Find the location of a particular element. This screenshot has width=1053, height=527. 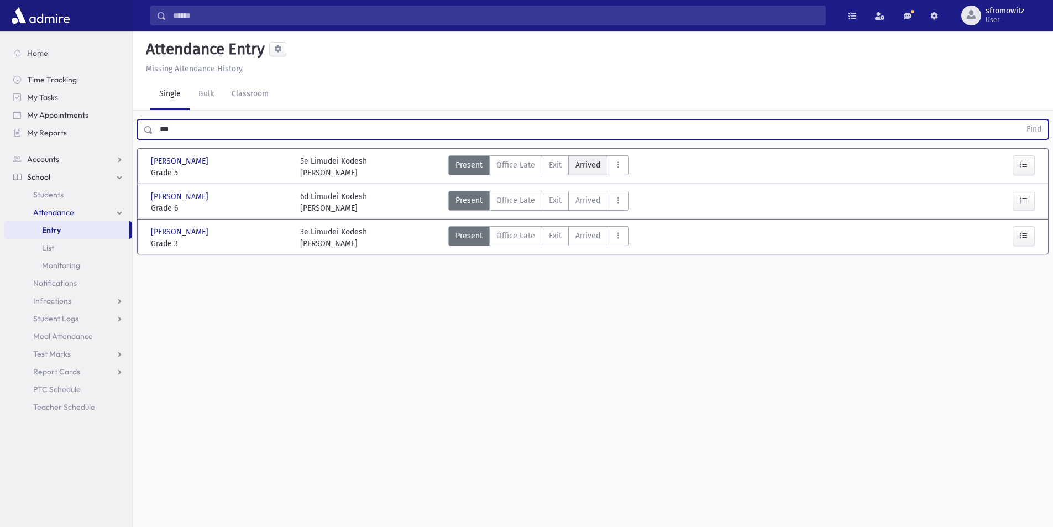

span: School is located at coordinates (39, 177).